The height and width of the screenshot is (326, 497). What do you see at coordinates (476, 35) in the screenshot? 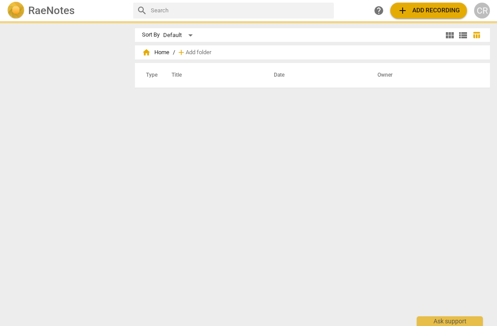
I see `span: table_chart` at bounding box center [476, 35].